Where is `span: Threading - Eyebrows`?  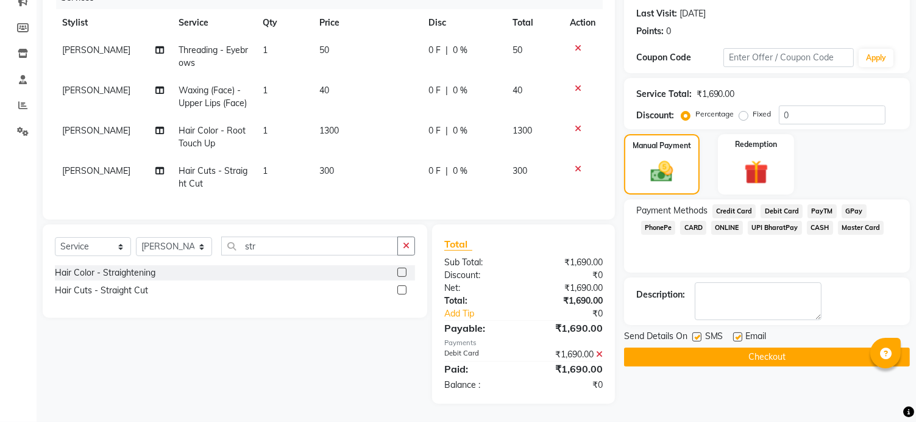
span: Threading - Eyebrows is located at coordinates (213, 56).